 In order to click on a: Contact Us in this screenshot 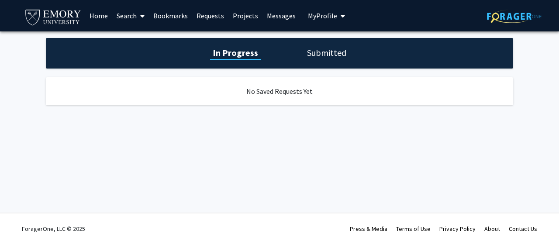, I will do `click(523, 229)`.